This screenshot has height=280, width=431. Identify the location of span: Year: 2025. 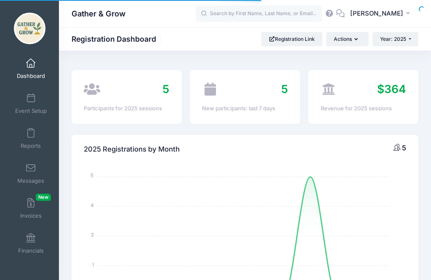
(393, 39).